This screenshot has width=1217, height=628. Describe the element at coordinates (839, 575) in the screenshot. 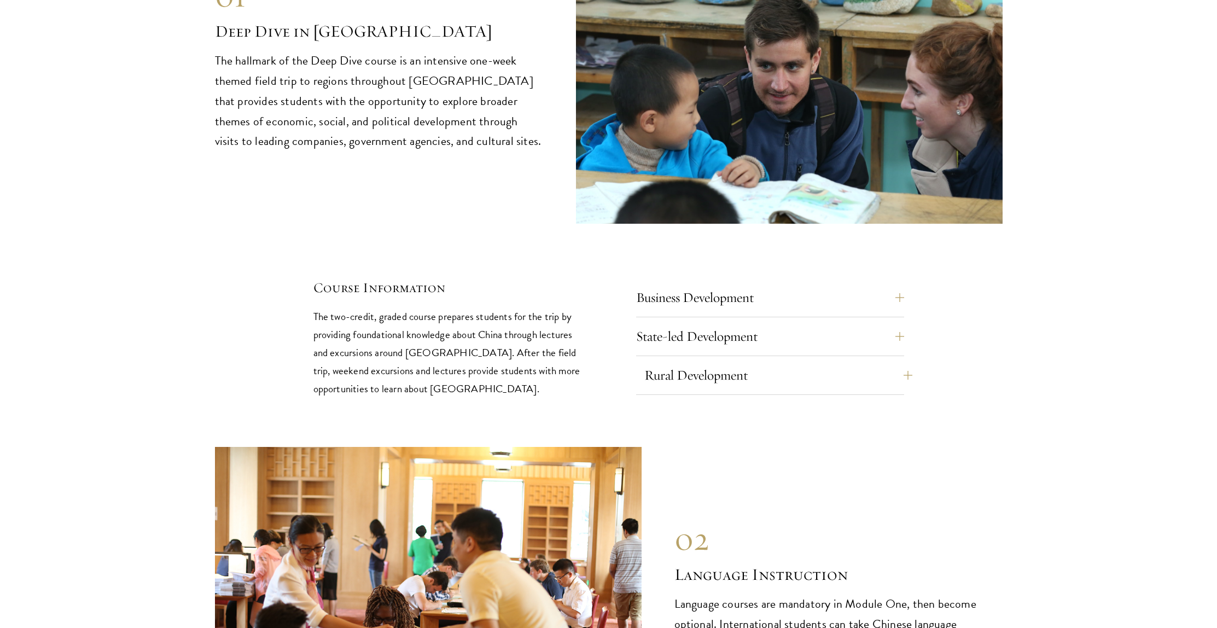

I see `h2: Language Instruction` at that location.